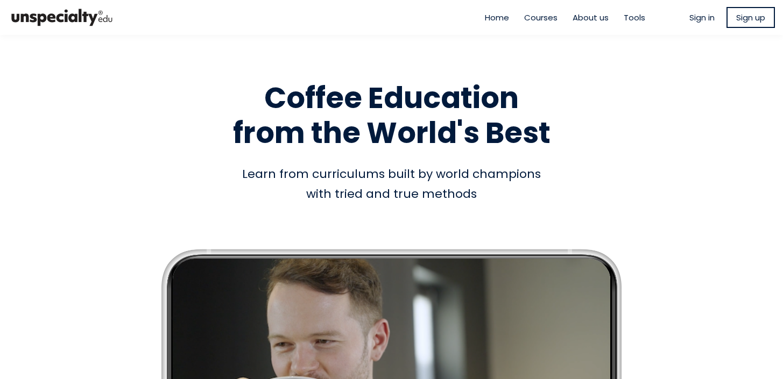  Describe the element at coordinates (541, 17) in the screenshot. I see `span: Courses` at that location.